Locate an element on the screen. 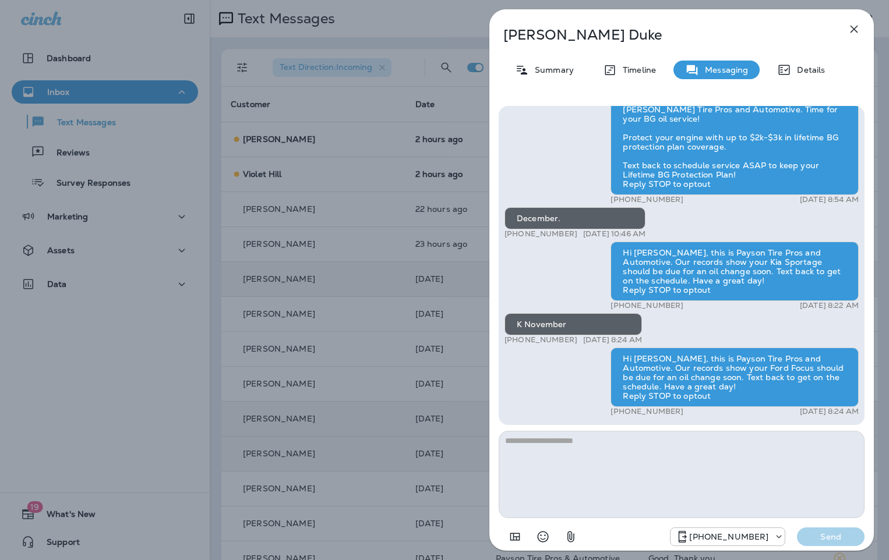  p: Summary is located at coordinates (551, 70).